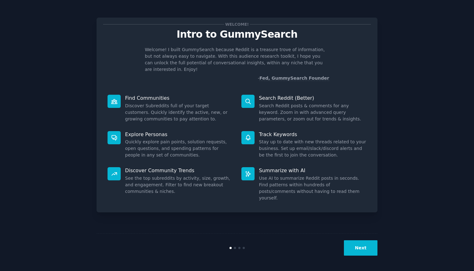  Describe the element at coordinates (179, 185) in the screenshot. I see `dd: See the top subreddits by activity, size, growth, and engagement. Filter to find new breakout com...` at that location.